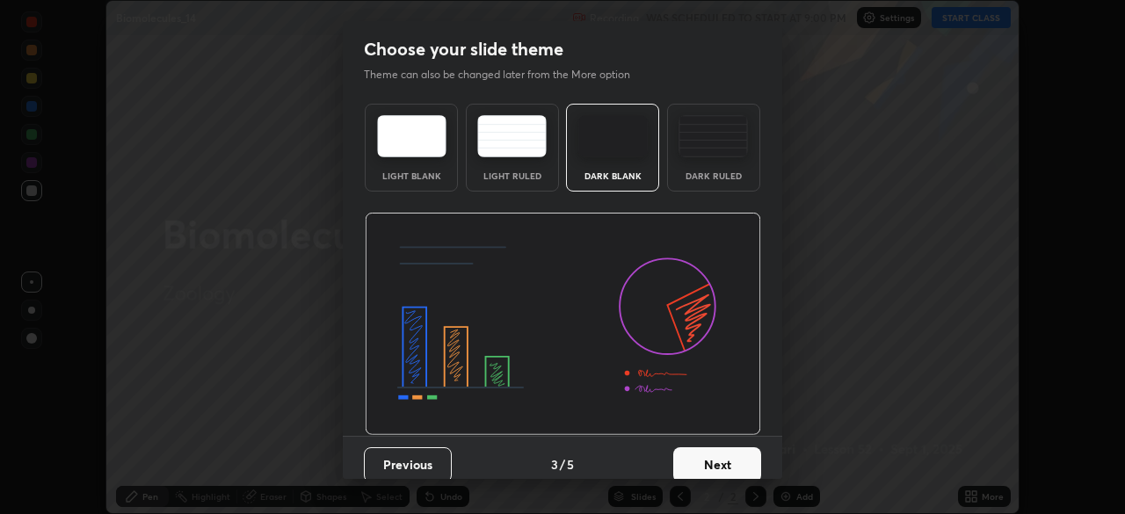  I want to click on h2: Choose your slide theme, so click(463, 49).